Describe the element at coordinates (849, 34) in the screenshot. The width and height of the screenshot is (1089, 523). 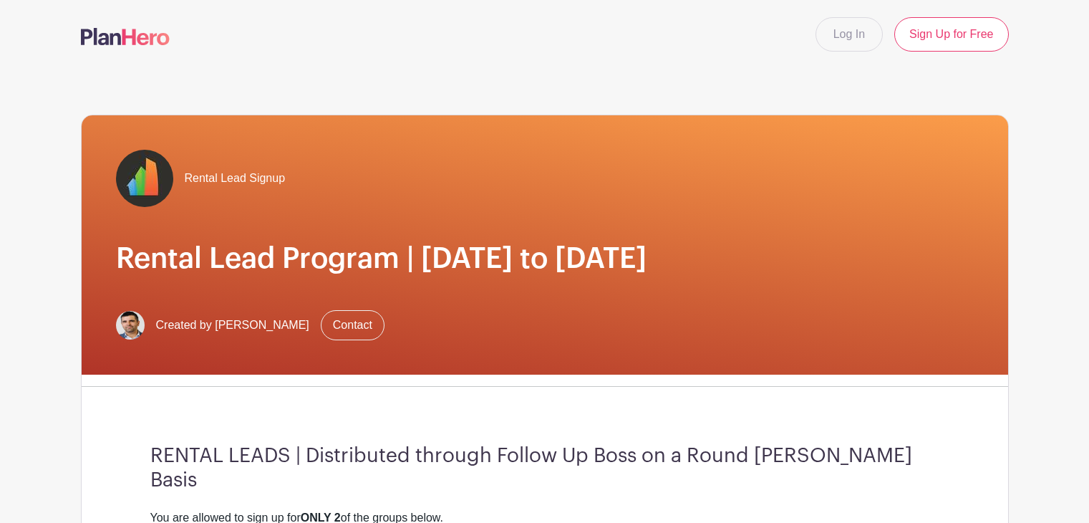
I see `a: Log In` at that location.